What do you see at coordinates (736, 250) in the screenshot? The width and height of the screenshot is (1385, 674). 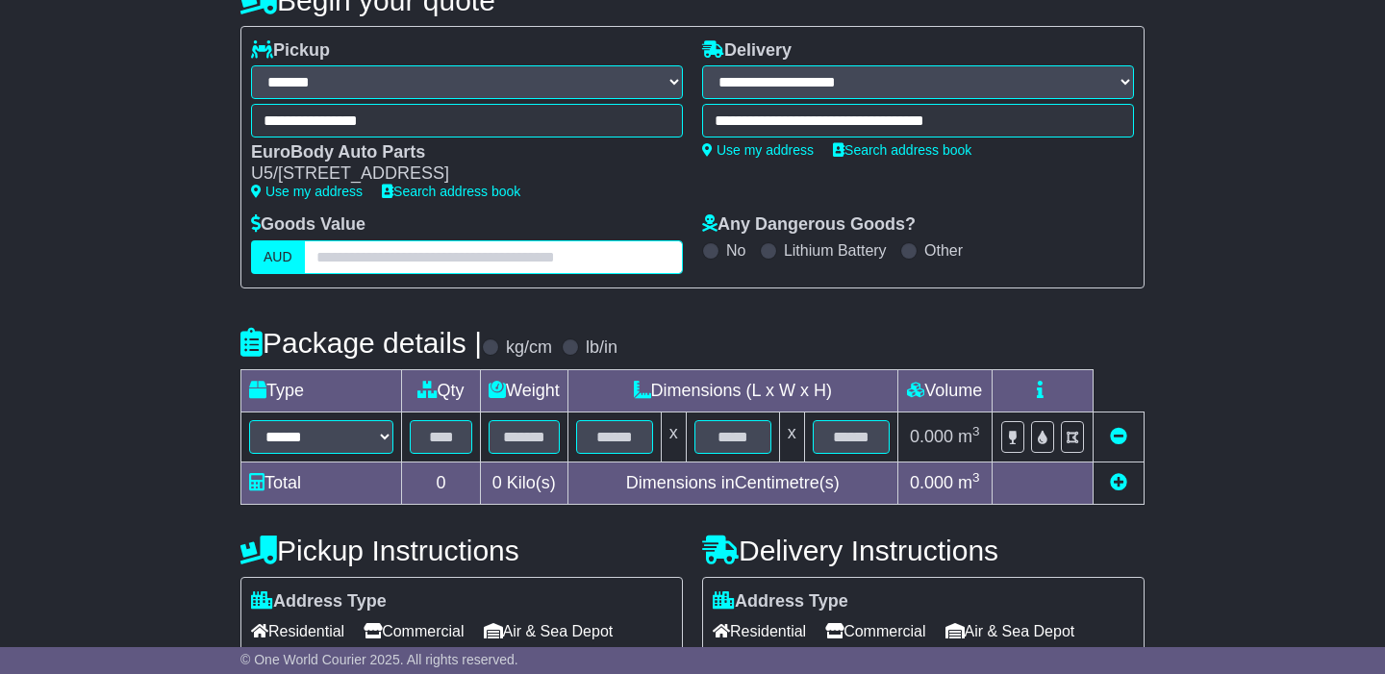 I see `label: No` at bounding box center [736, 250].